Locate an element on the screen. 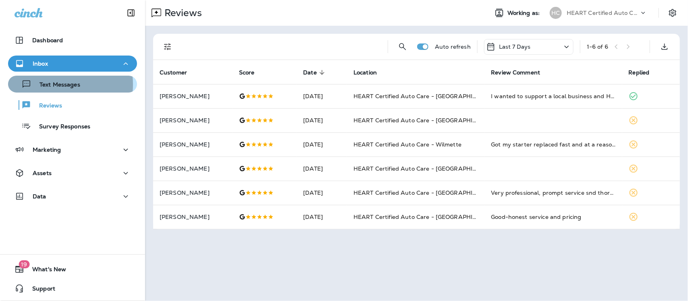  p: Text Messages is located at coordinates (56, 85).